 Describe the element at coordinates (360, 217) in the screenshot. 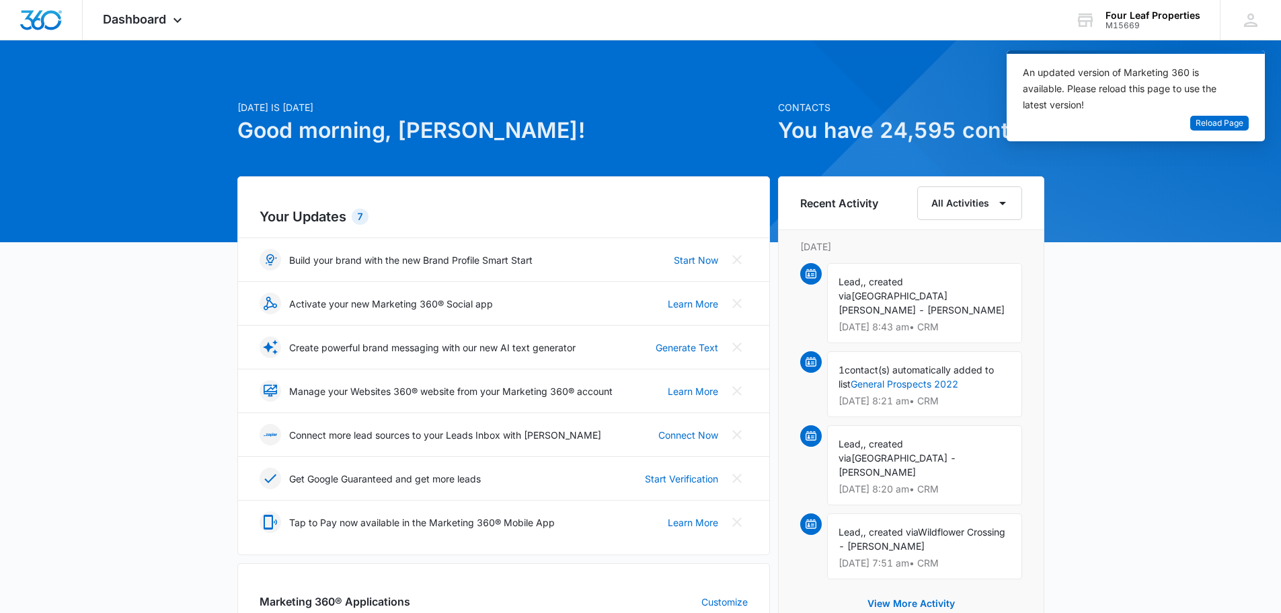

I see `div: 7` at that location.